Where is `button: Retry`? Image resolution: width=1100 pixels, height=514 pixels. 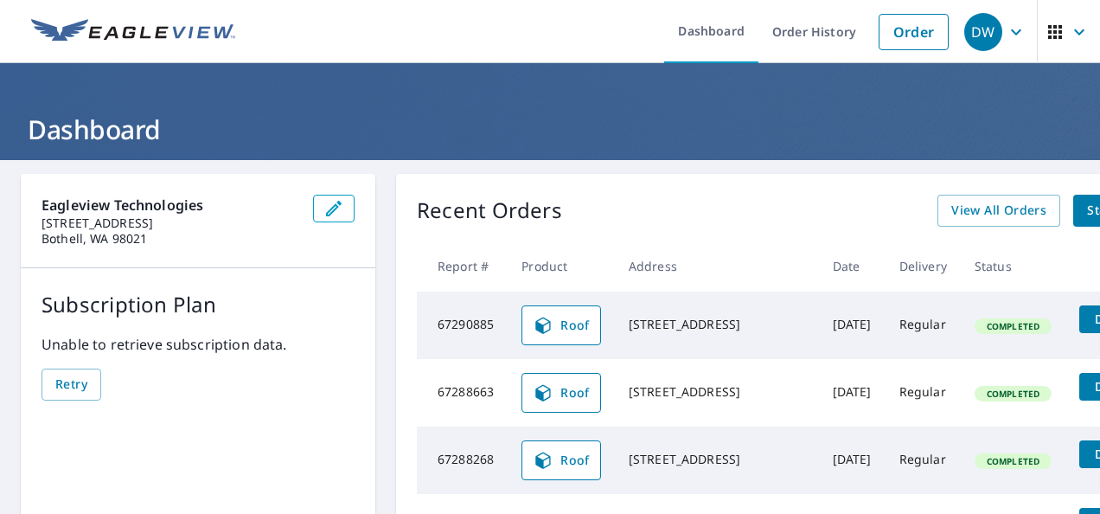 button: Retry is located at coordinates (71, 384).